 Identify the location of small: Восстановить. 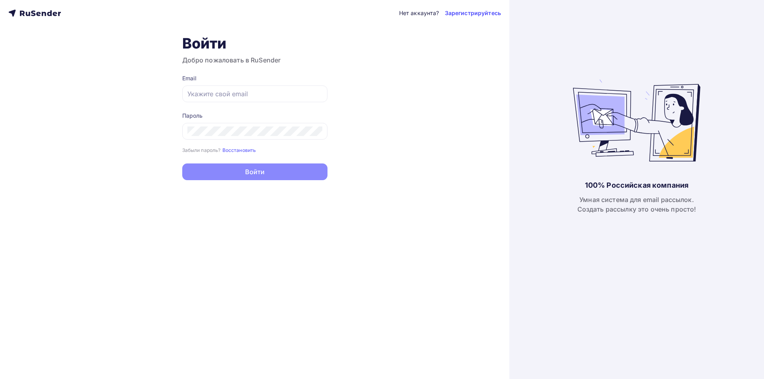
(239, 150).